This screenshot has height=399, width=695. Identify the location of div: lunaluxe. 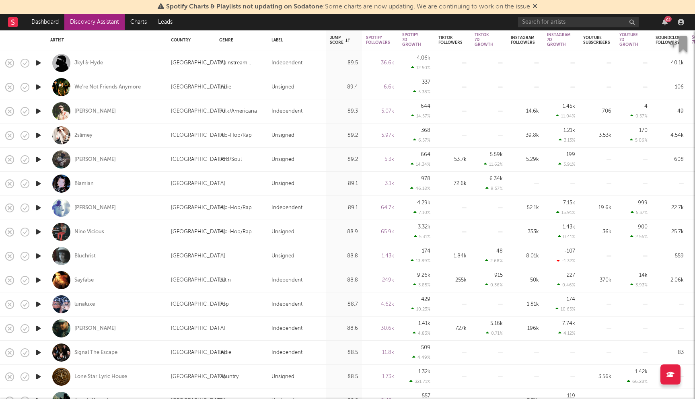
(84, 305).